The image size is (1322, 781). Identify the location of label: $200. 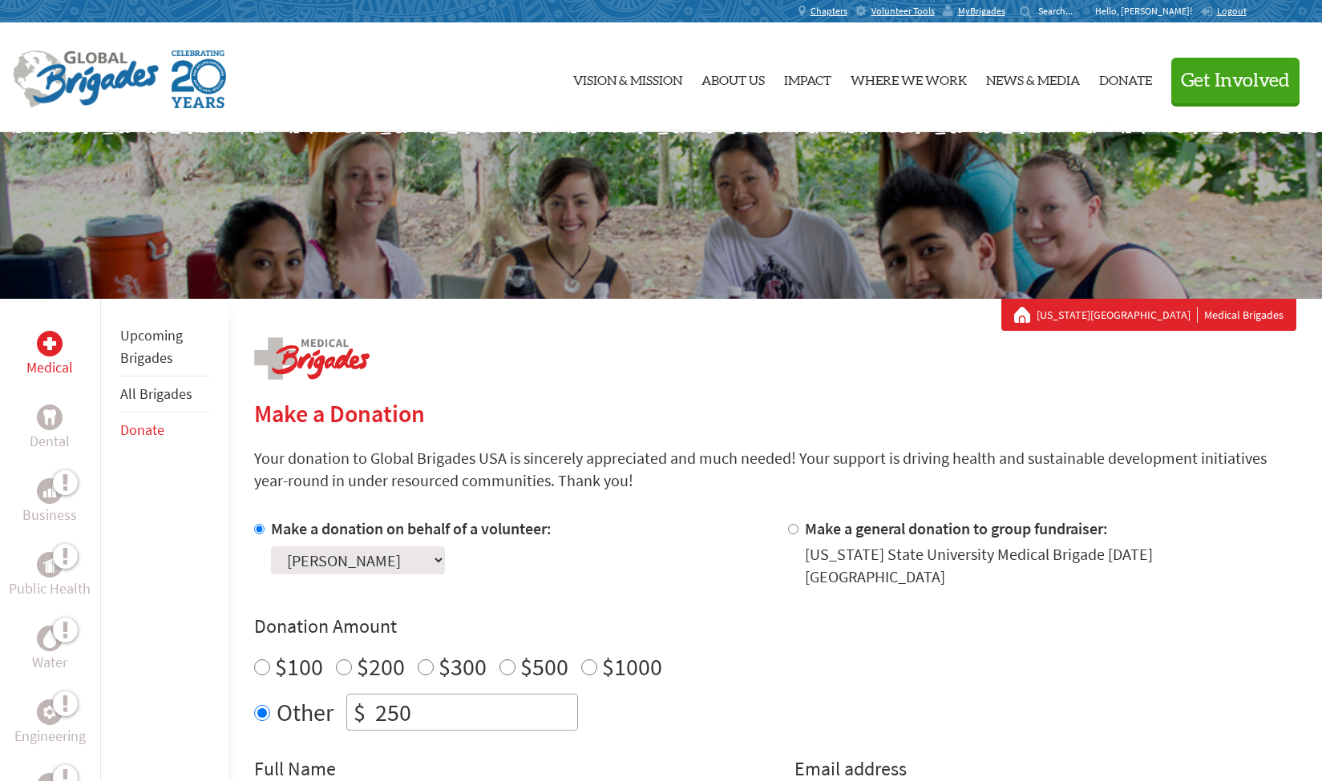
(381, 667).